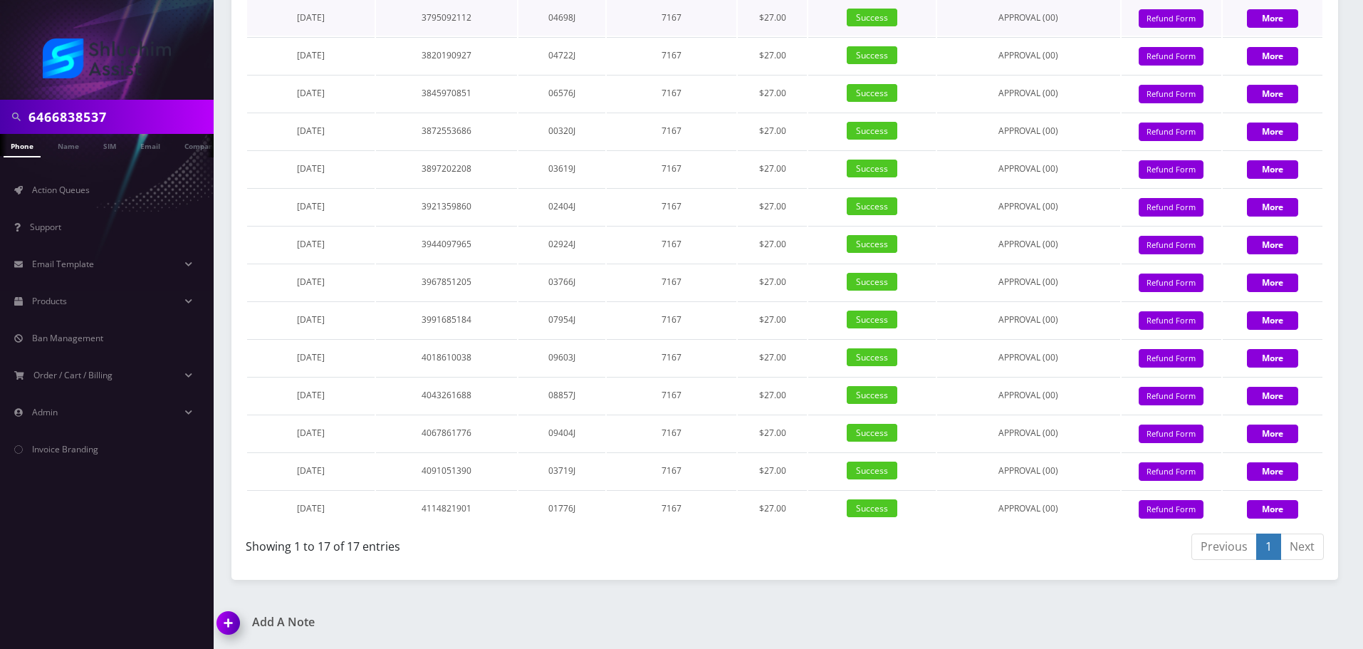  I want to click on span: Action Queues, so click(61, 189).